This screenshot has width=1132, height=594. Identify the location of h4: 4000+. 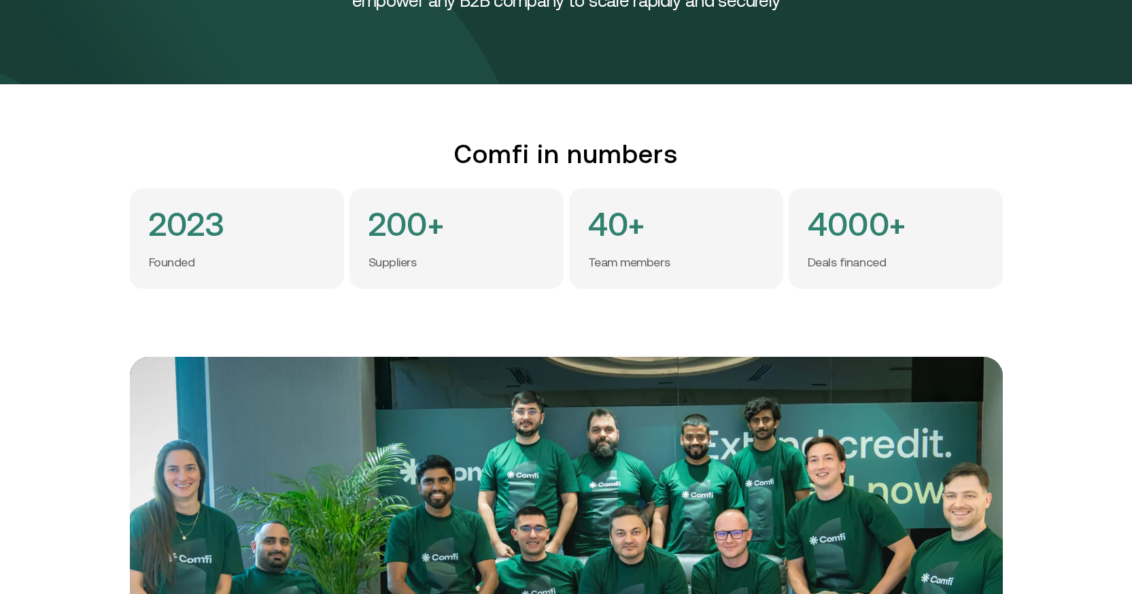
(857, 224).